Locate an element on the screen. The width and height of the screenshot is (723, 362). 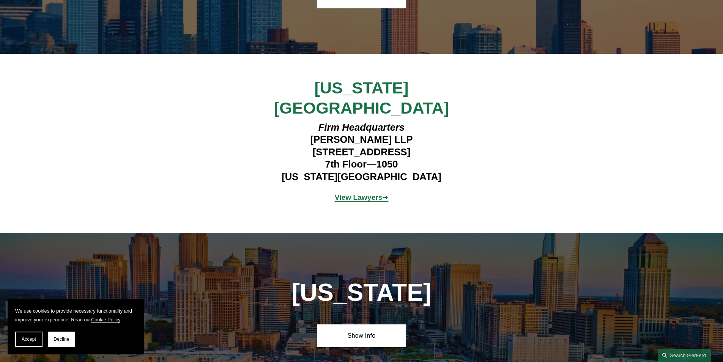
span: Accept is located at coordinates (29, 339).